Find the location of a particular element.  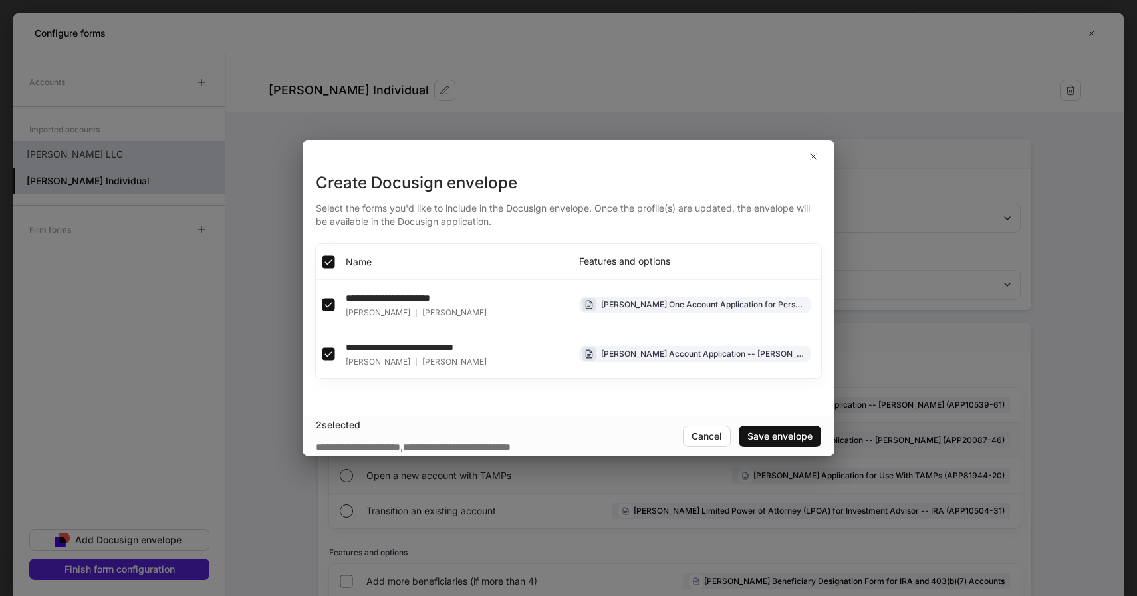

div: Save envelope is located at coordinates (780, 436).